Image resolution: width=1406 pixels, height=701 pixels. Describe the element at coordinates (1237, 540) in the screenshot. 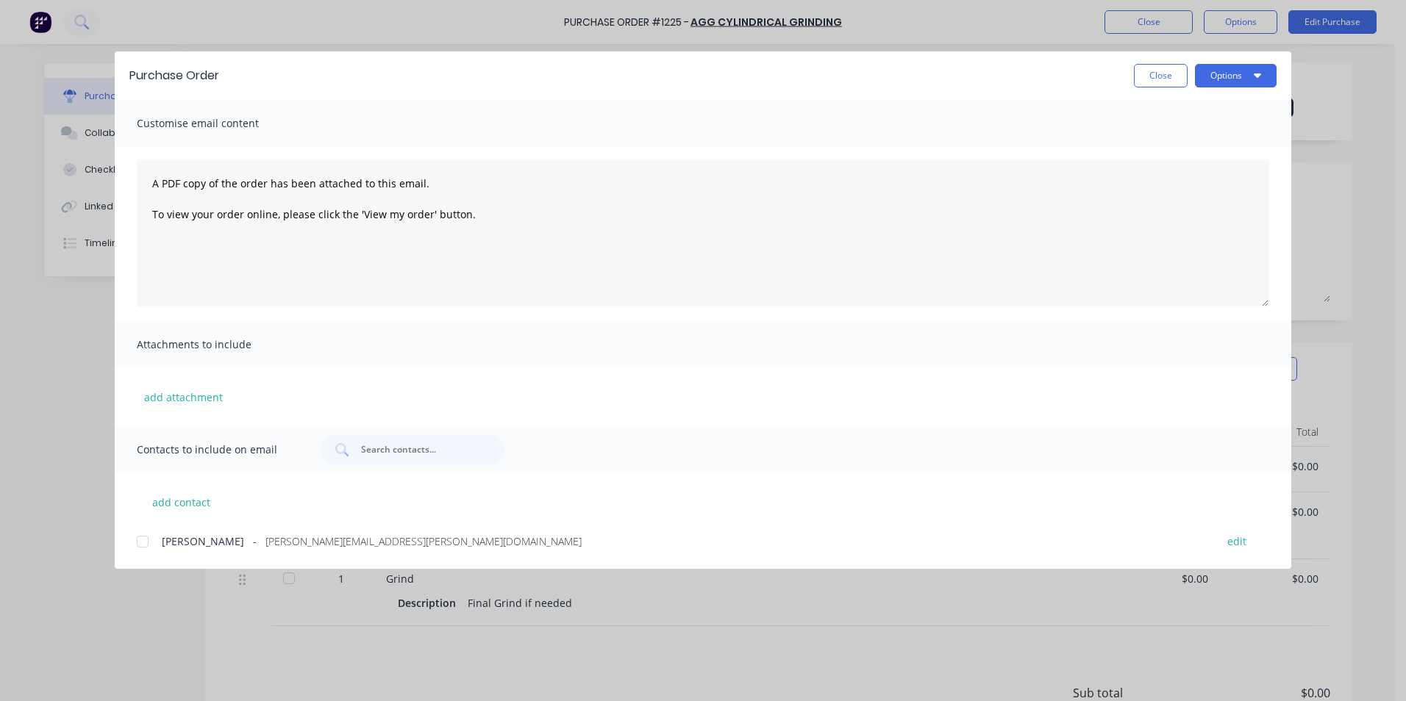

I see `button: edit` at that location.